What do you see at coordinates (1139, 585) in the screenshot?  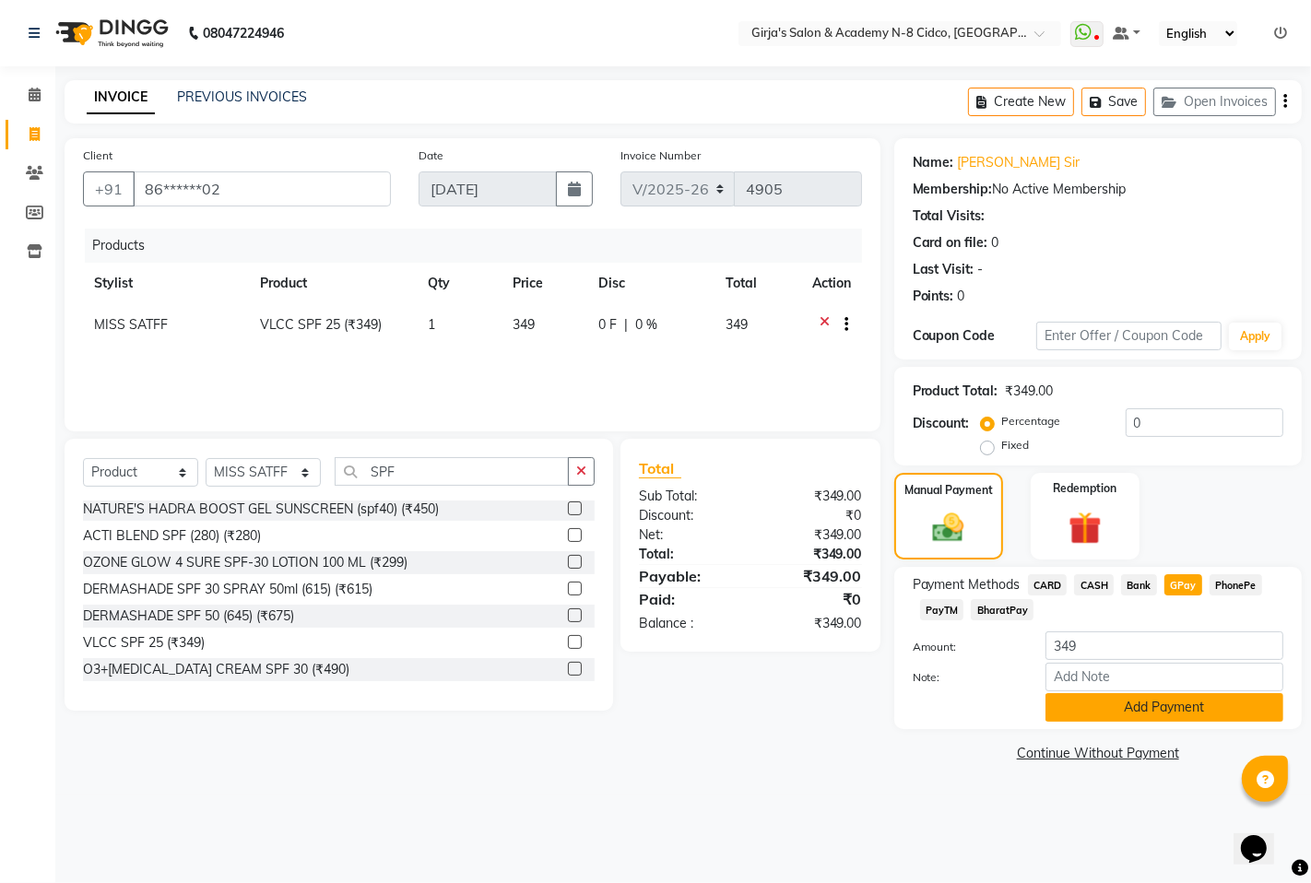 I see `span: Bank` at bounding box center [1139, 585].